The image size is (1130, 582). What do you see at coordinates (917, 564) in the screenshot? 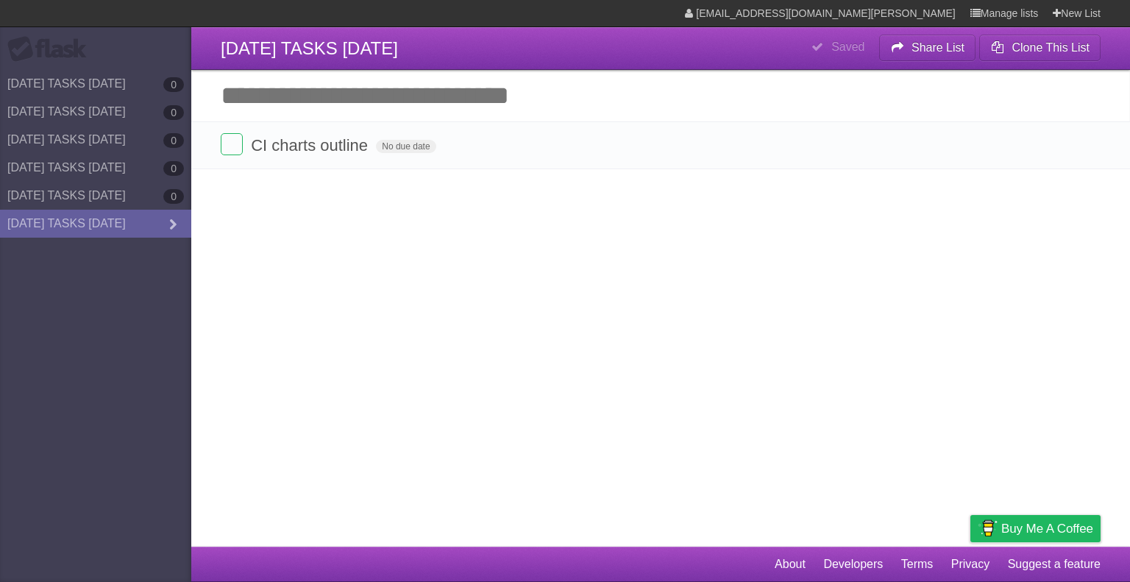
I see `a: Terms` at bounding box center [917, 564].